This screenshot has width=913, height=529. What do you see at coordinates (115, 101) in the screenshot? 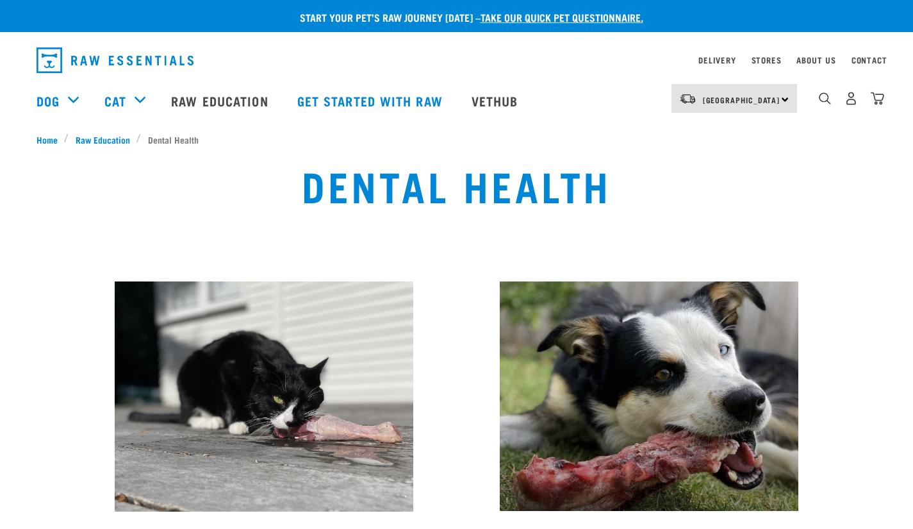
I see `a: Cat` at bounding box center [115, 101].